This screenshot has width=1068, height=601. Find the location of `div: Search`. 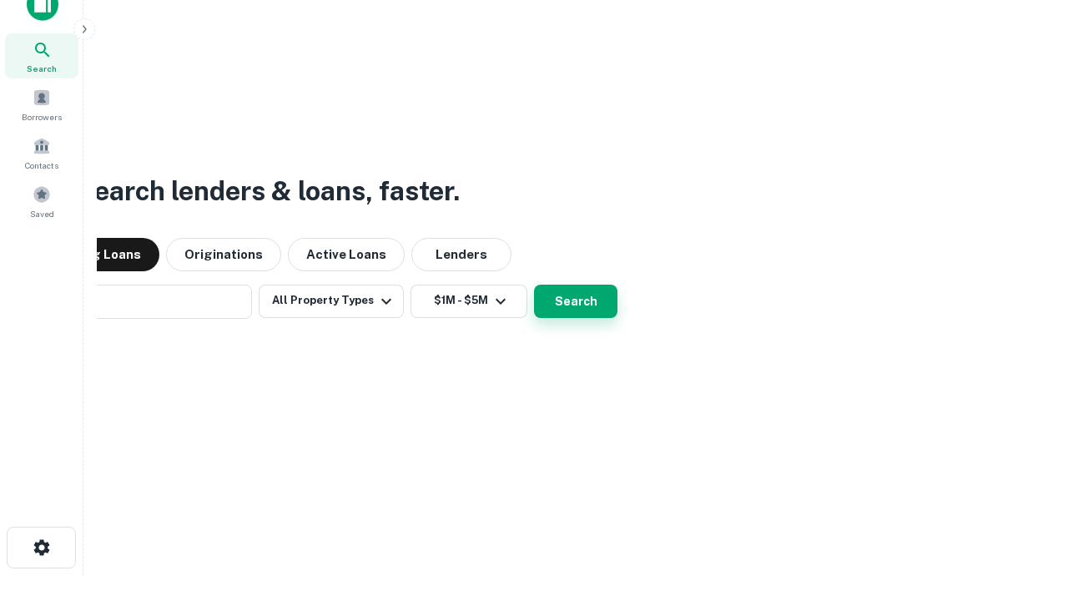

div: Search is located at coordinates (42, 56).